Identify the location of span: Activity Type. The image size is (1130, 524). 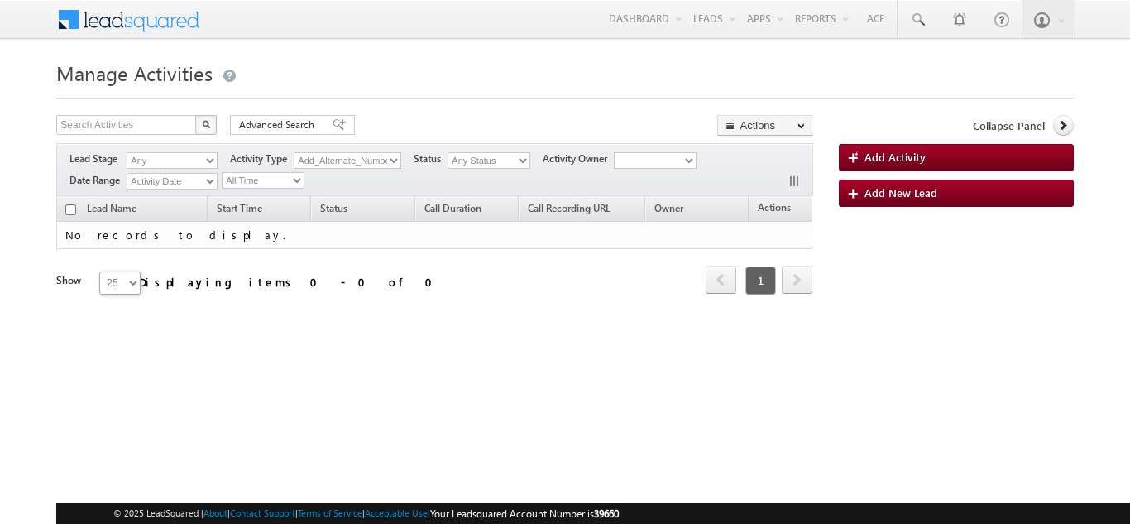
(261, 159).